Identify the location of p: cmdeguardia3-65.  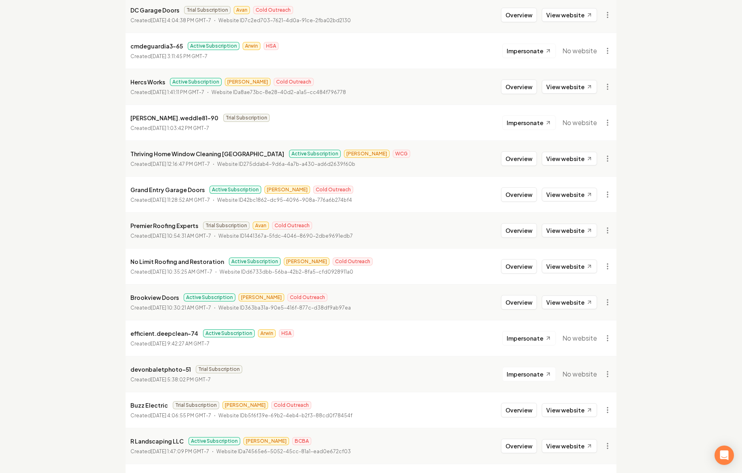
(157, 46).